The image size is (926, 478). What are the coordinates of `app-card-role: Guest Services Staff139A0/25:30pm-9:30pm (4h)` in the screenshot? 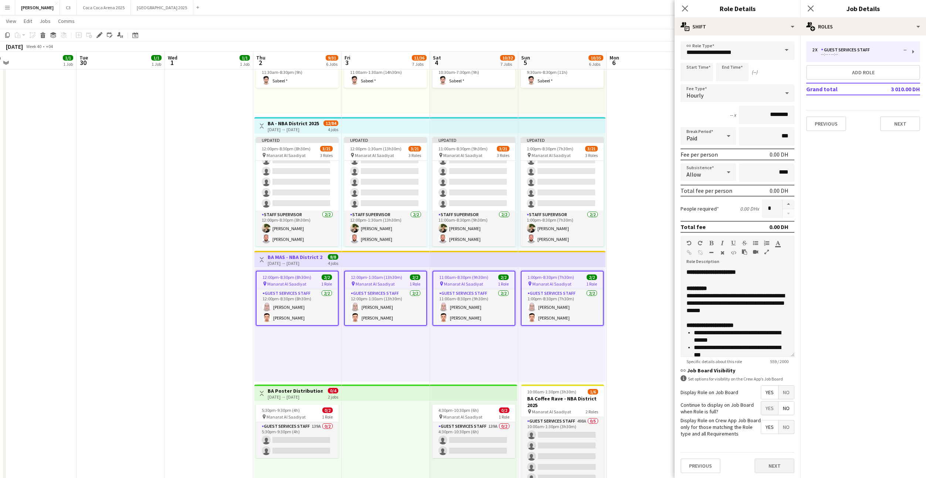 It's located at (297, 440).